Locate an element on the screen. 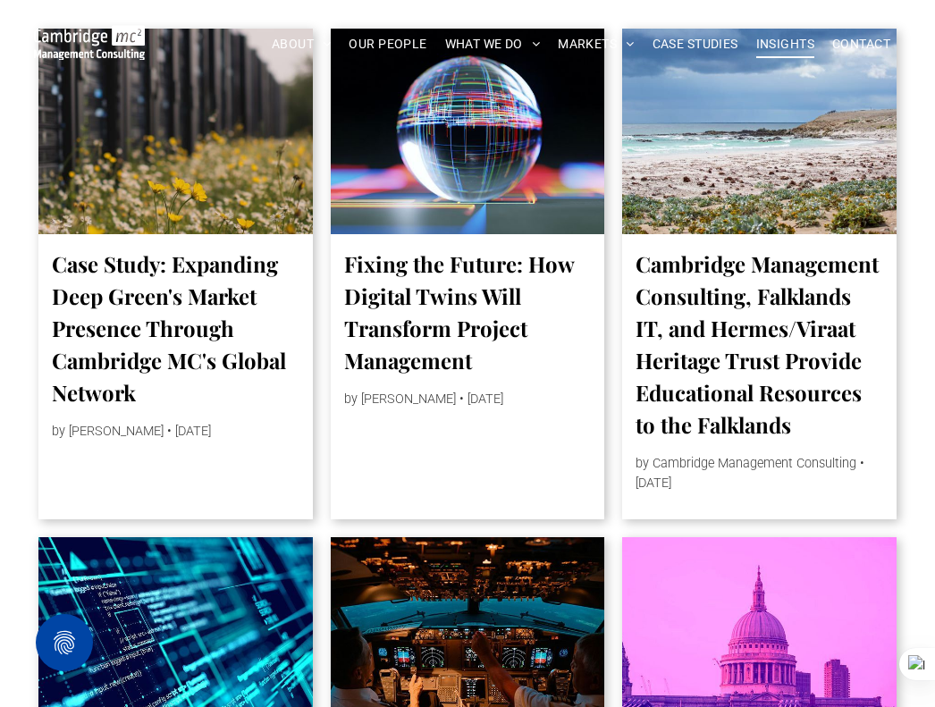 The width and height of the screenshot is (935, 707). a: A Data centre in a field, Procurement is located at coordinates (175, 131).